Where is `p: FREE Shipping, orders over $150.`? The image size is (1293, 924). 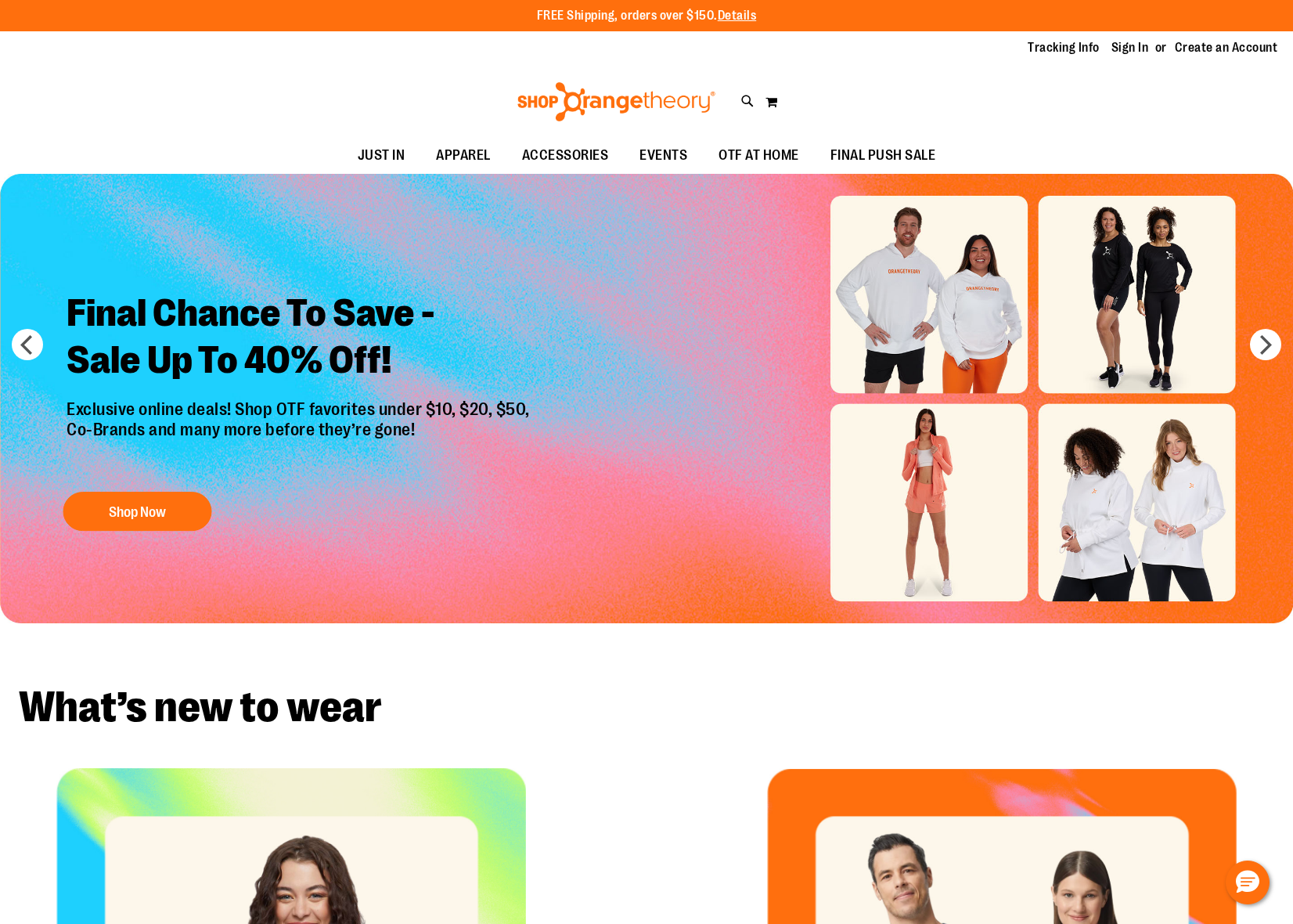
p: FREE Shipping, orders over $150. is located at coordinates (646, 15).